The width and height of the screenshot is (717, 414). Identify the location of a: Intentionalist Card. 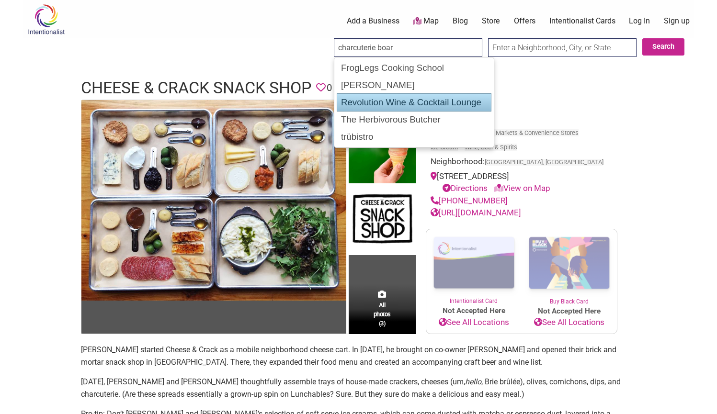
(474, 267).